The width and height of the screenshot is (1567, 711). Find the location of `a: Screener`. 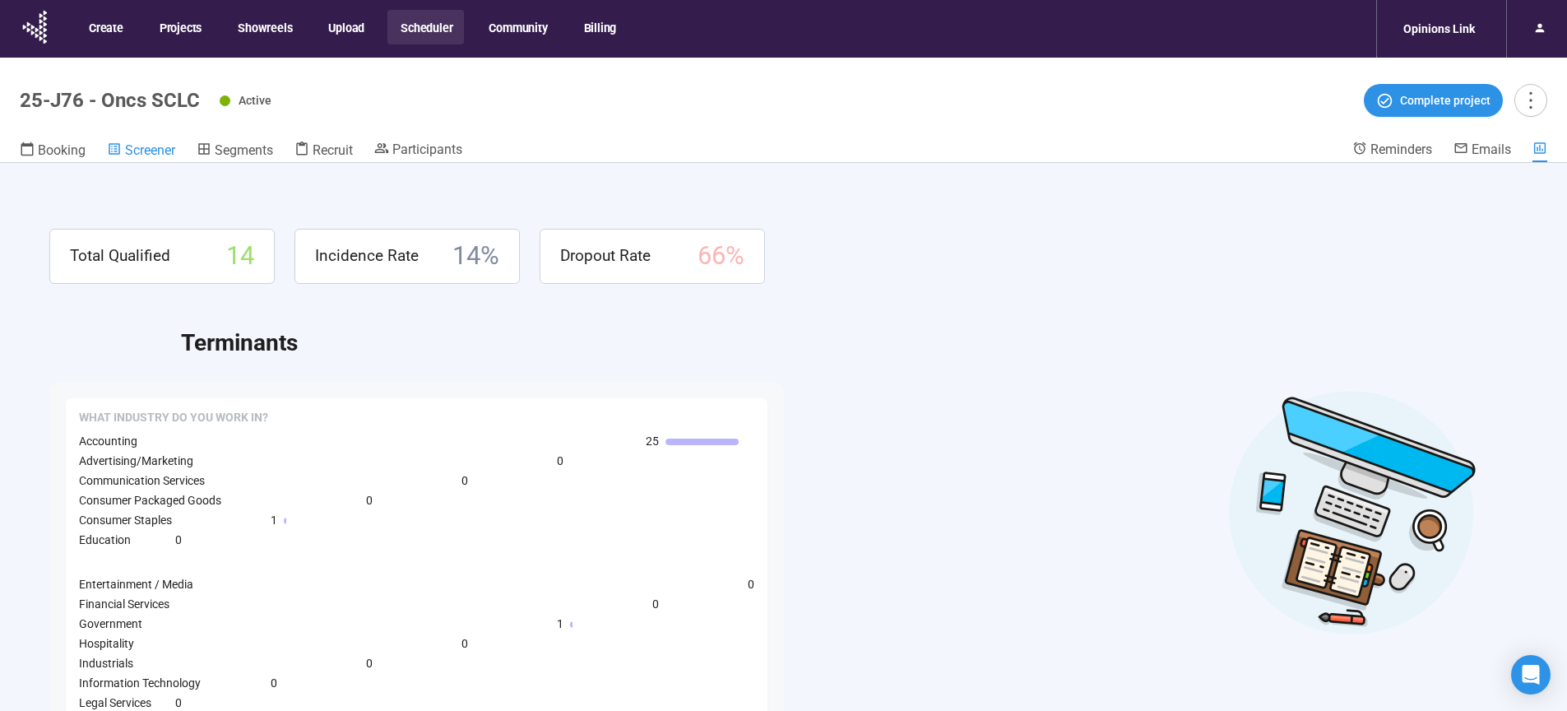

a: Screener is located at coordinates (141, 151).